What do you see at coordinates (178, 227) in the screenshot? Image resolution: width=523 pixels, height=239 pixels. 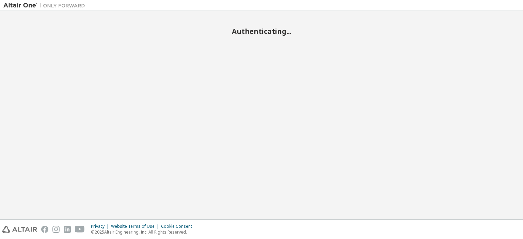 I see `div: Cookie Consent` at bounding box center [178, 227].